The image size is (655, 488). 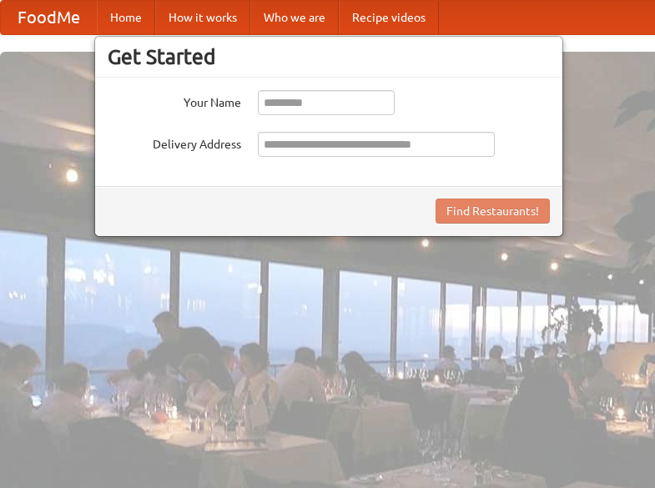 I want to click on a: Home, so click(x=126, y=18).